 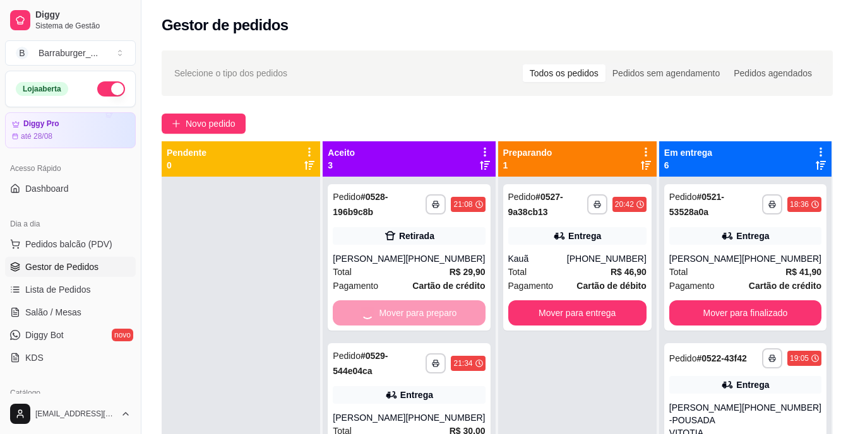 I want to click on button: Mover para entrega, so click(x=577, y=313).